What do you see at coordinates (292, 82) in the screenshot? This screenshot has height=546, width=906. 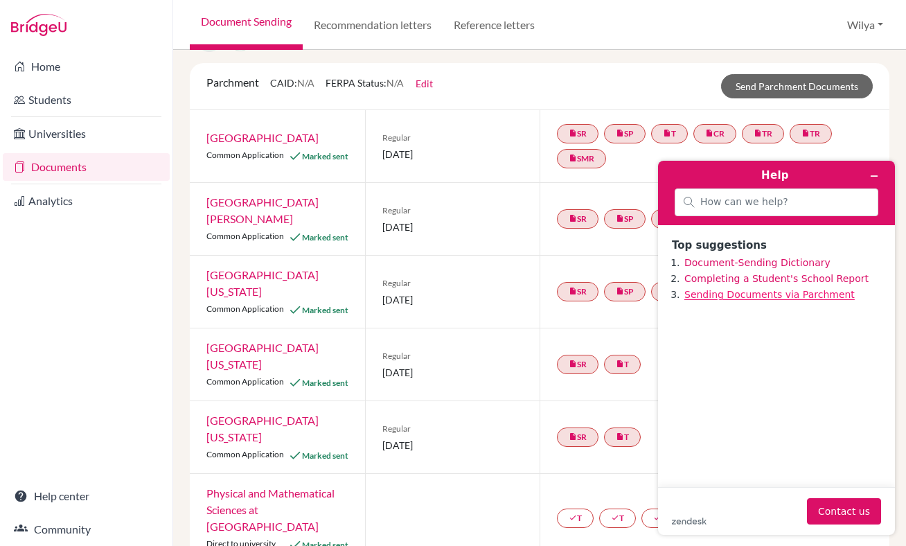 I see `span: CAID:` at bounding box center [292, 82].